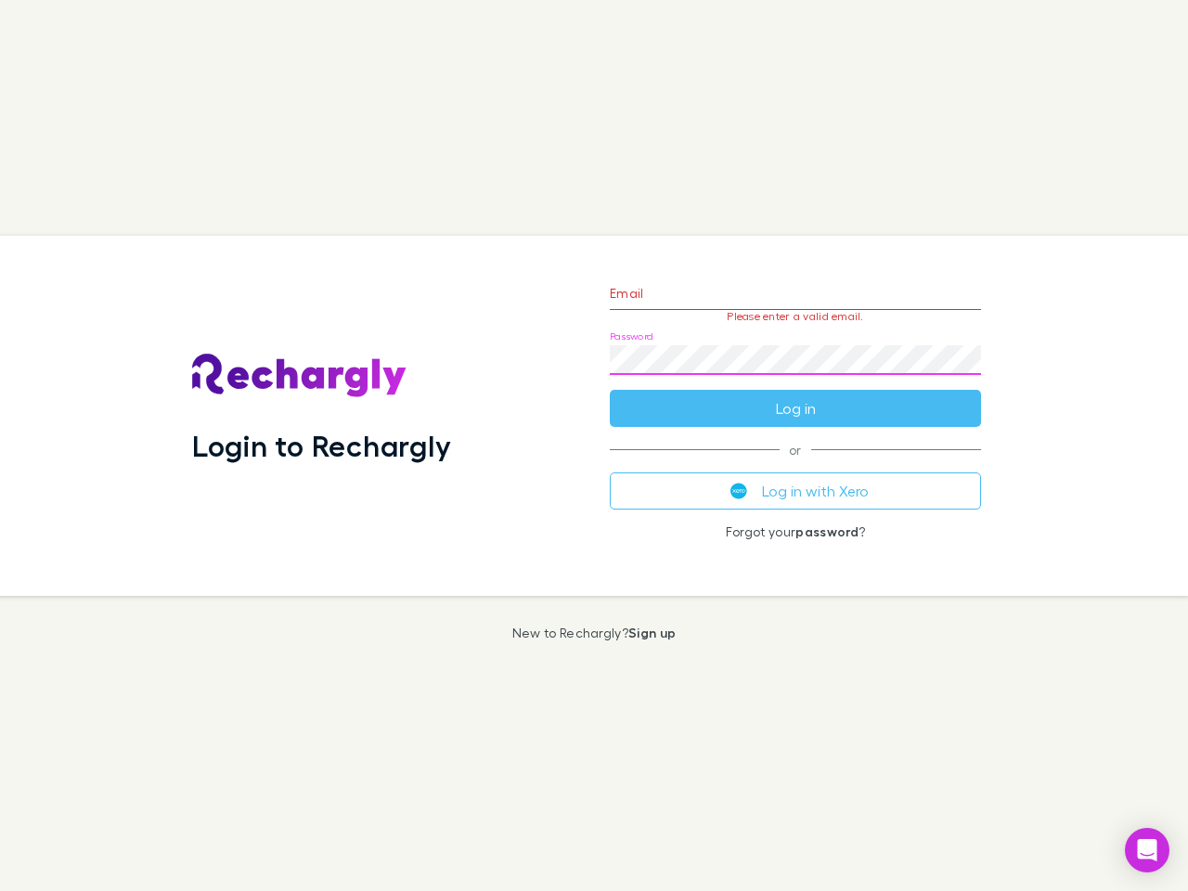  Describe the element at coordinates (796, 317) in the screenshot. I see `p: Please enter a valid email.` at that location.